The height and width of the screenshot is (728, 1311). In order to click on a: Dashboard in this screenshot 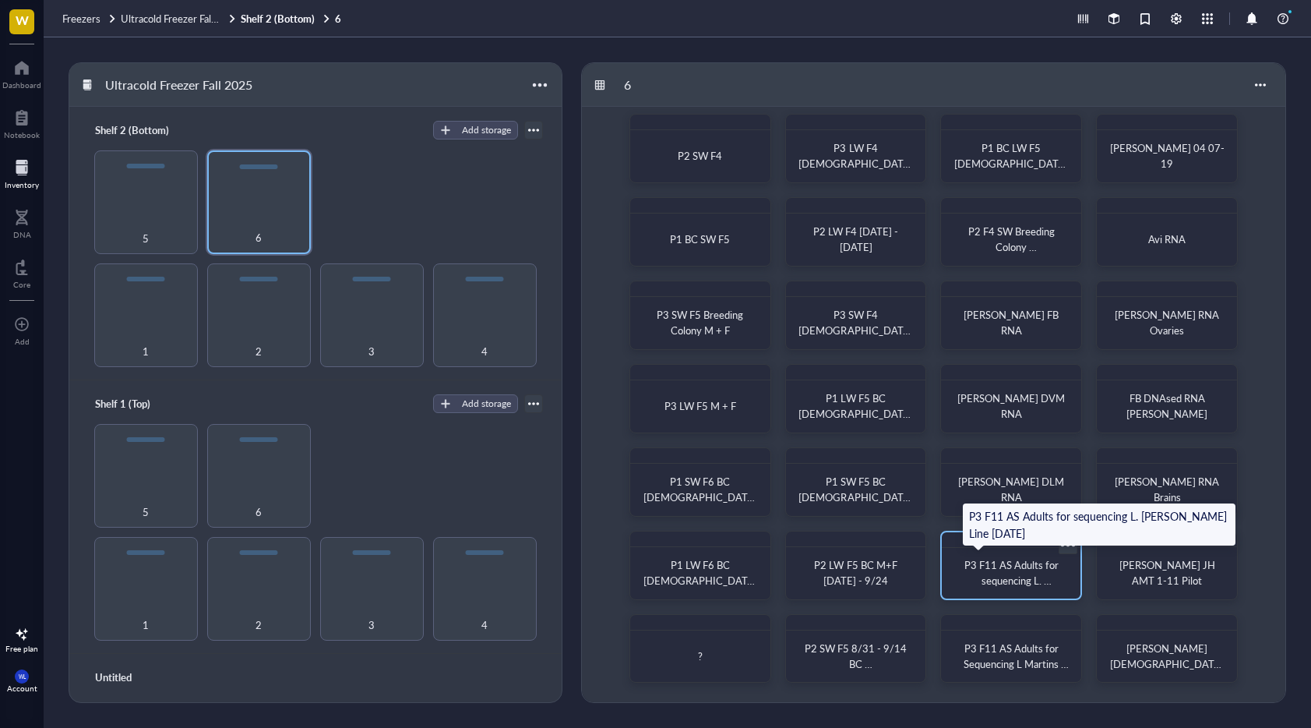, I will do `click(22, 72)`.